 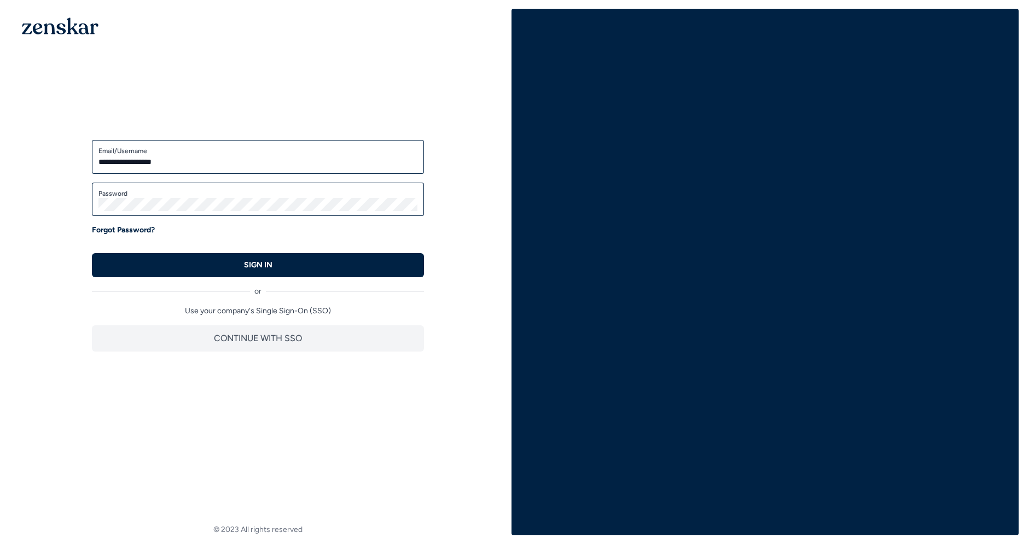 What do you see at coordinates (258, 530) in the screenshot?
I see `footer: © 2023 All rights reserved` at bounding box center [258, 530].